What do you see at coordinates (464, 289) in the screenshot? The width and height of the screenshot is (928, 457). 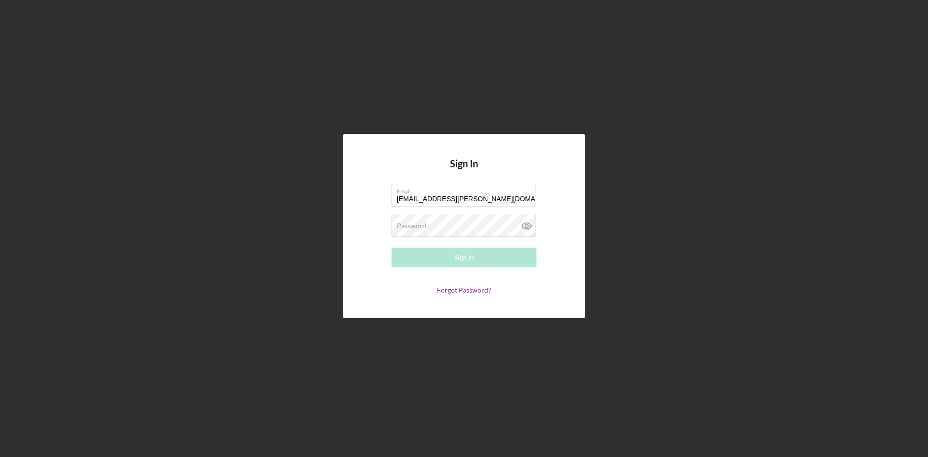 I see `a: Forgot Password?` at bounding box center [464, 289].